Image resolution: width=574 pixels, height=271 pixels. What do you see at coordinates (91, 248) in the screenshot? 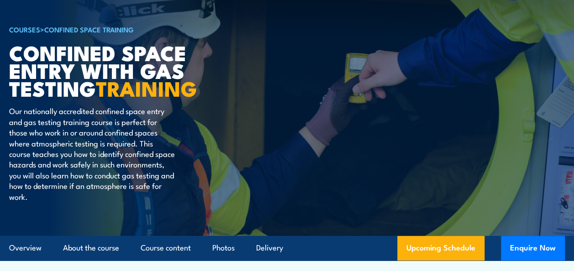
I see `a: About the course` at bounding box center [91, 248].